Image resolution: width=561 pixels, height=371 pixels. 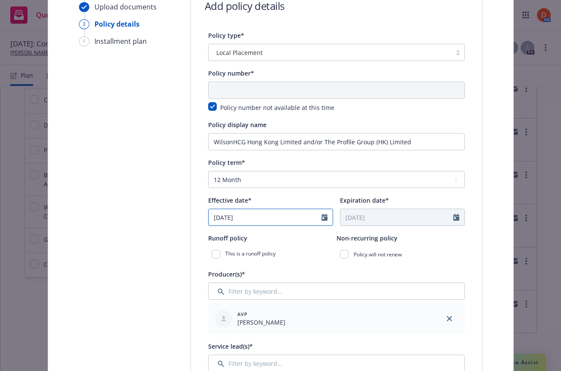 I want to click on a: close, so click(x=449, y=319).